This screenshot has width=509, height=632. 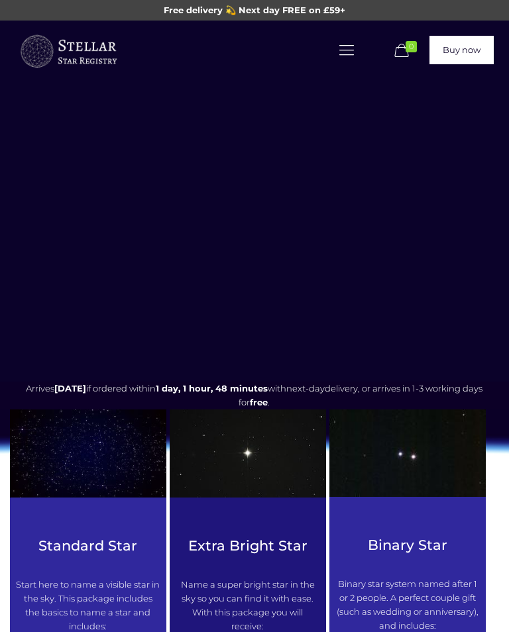 I want to click on span: 0, so click(x=411, y=46).